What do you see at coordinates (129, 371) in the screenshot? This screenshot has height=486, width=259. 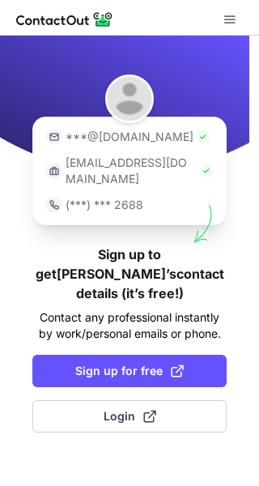 I see `button: Sign up for free` at bounding box center [129, 371].